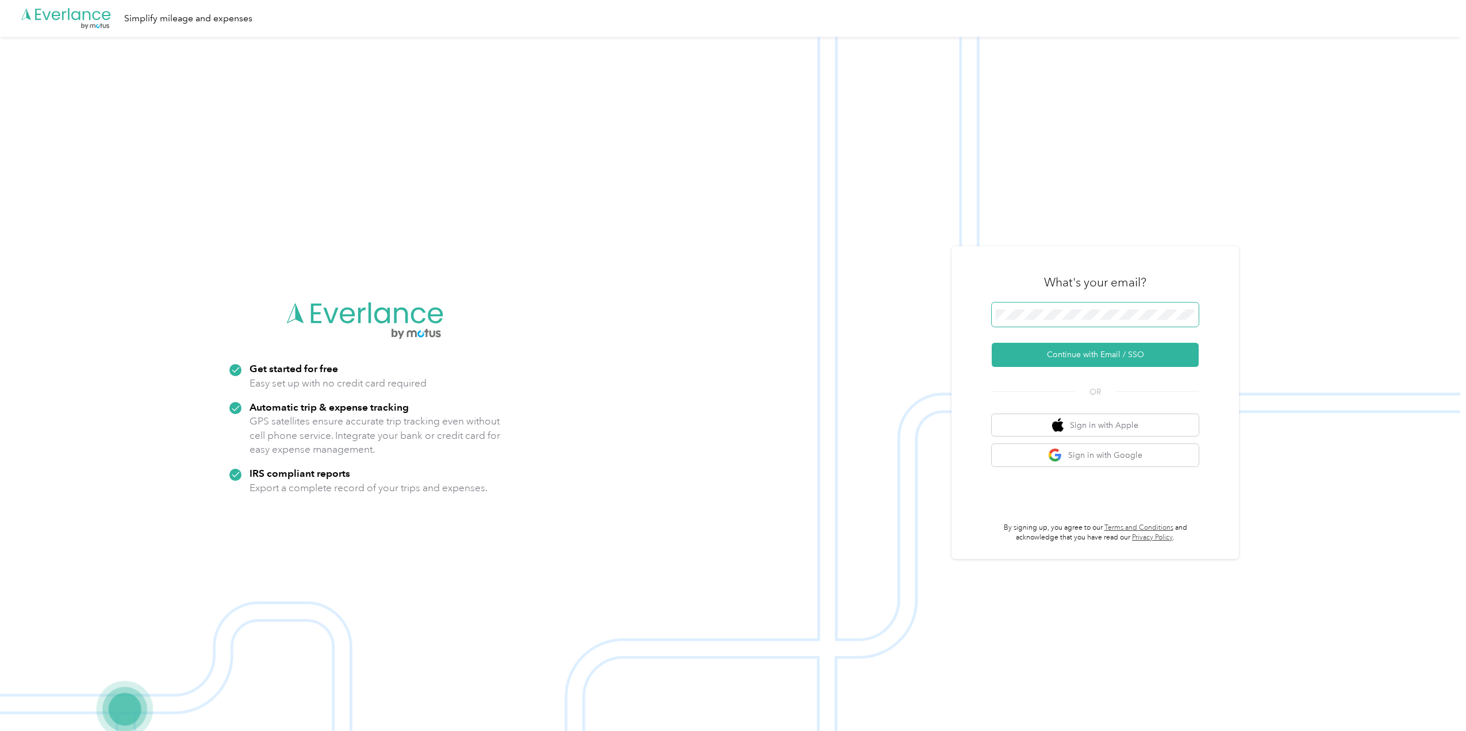  What do you see at coordinates (369, 488) in the screenshot?
I see `p: Export a complete record of your trips and expenses.` at bounding box center [369, 488].